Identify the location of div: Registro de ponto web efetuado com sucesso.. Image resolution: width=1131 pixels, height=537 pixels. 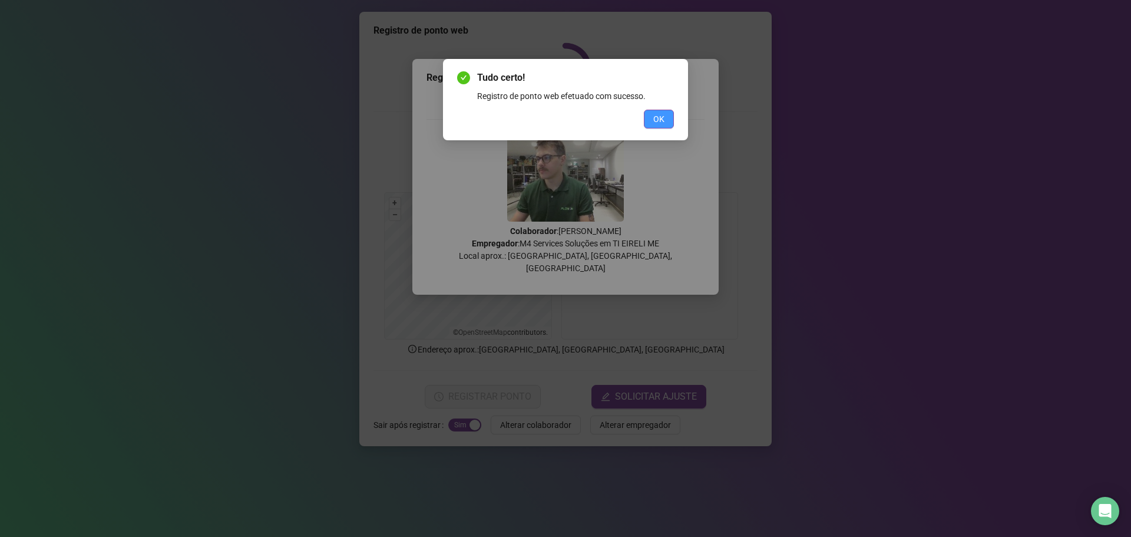
(576, 96).